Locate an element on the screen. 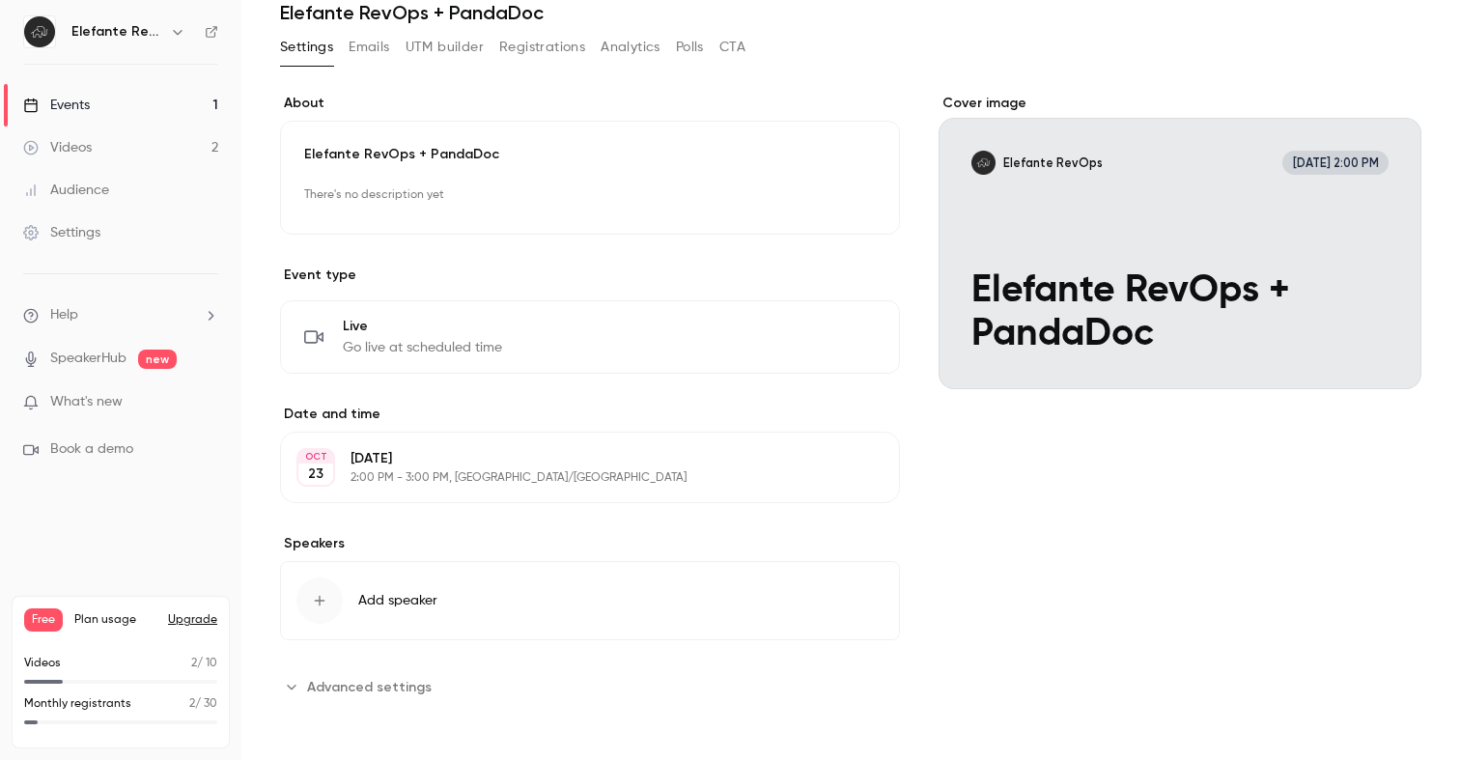  span: new is located at coordinates (157, 359).